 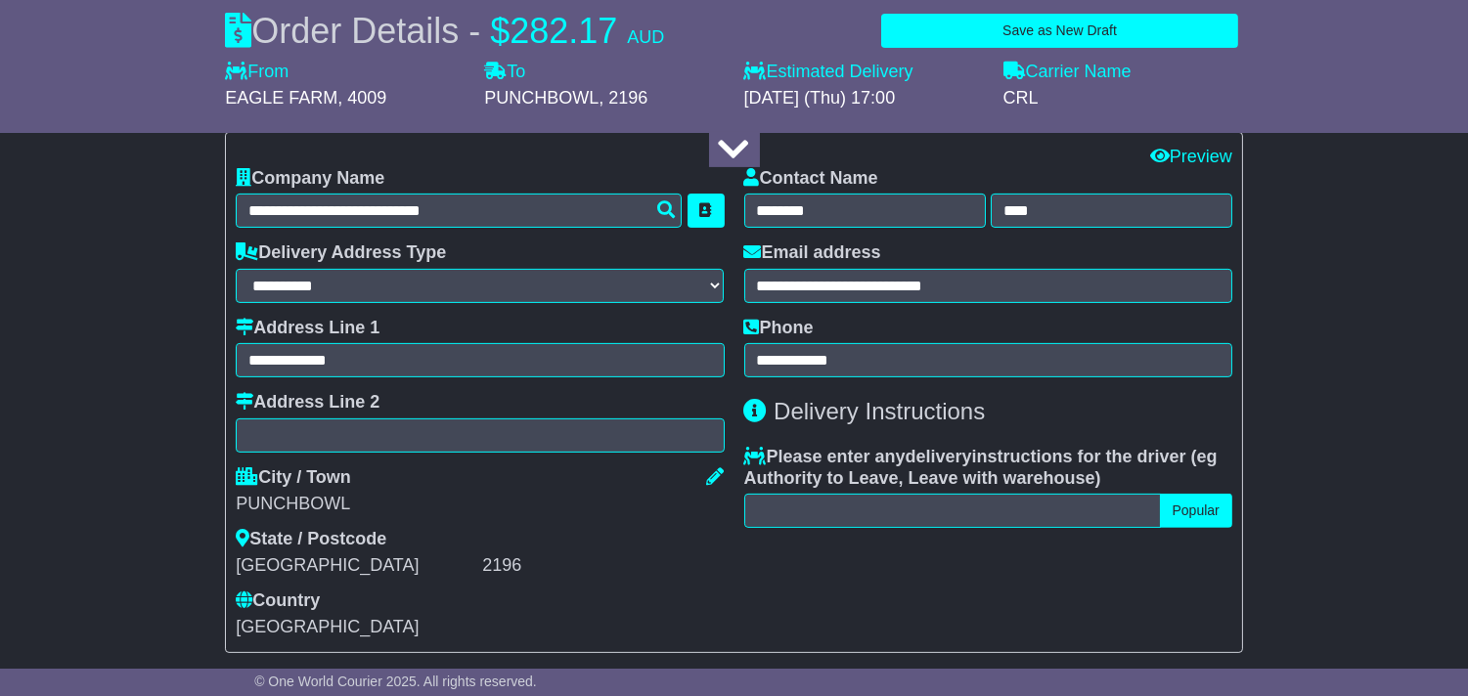 What do you see at coordinates (340, 253) in the screenshot?
I see `label: Delivery Address Type` at bounding box center [340, 253].